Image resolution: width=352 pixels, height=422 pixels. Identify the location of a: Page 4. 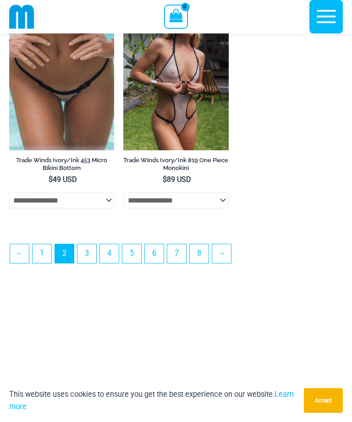
(109, 253).